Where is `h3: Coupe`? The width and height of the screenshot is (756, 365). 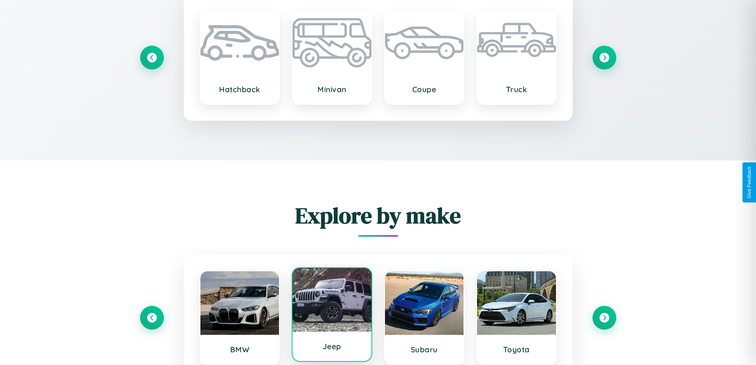 h3: Coupe is located at coordinates (424, 89).